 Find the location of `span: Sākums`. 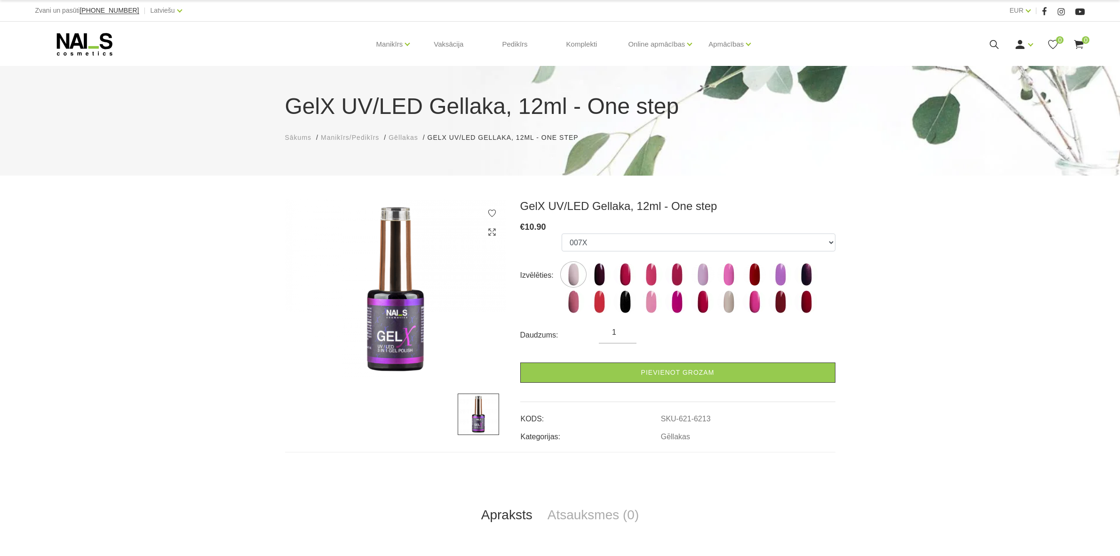

span: Sākums is located at coordinates (298, 137).